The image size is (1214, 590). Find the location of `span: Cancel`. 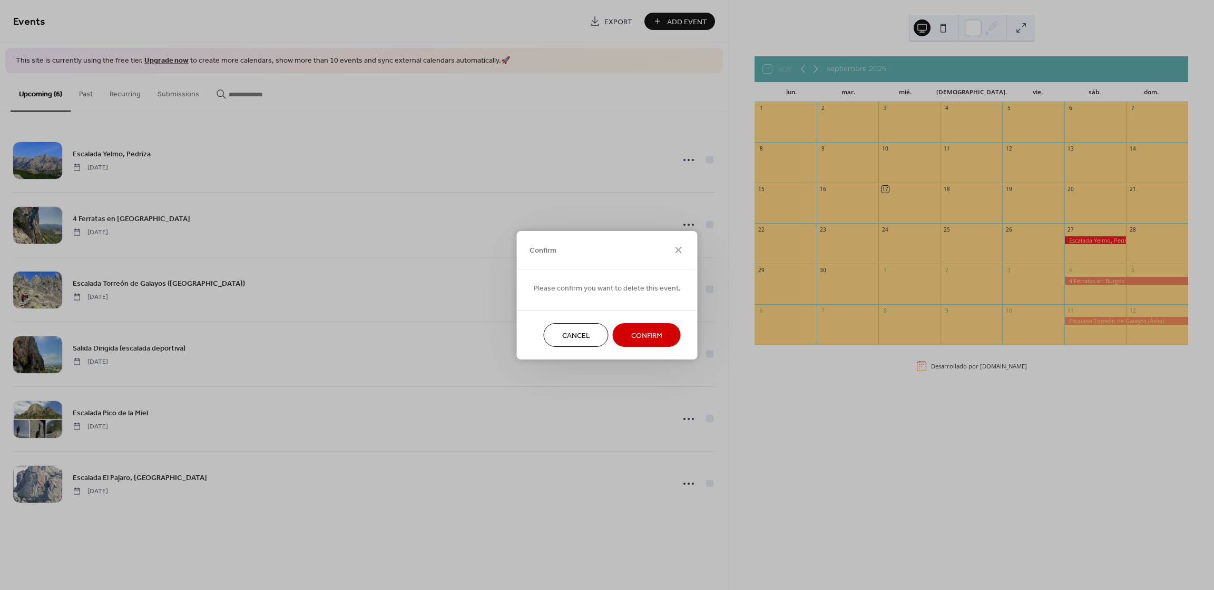

span: Cancel is located at coordinates (576, 336).